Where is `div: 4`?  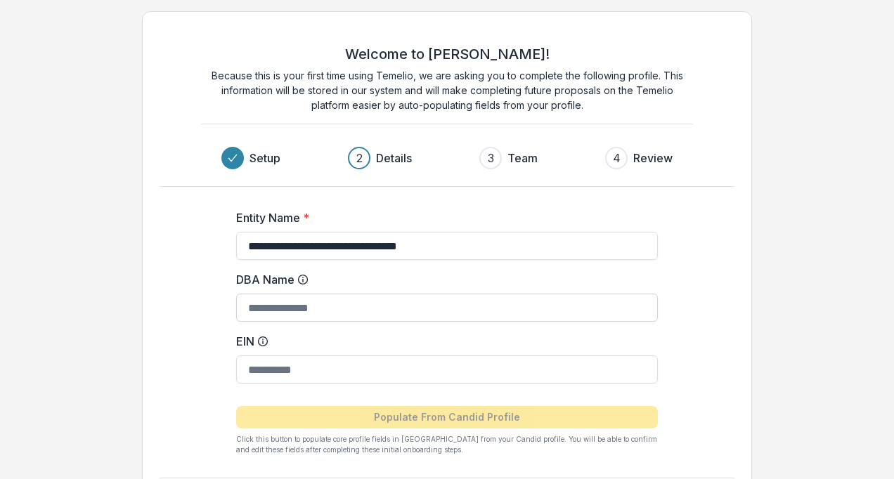
div: 4 is located at coordinates (616, 158).